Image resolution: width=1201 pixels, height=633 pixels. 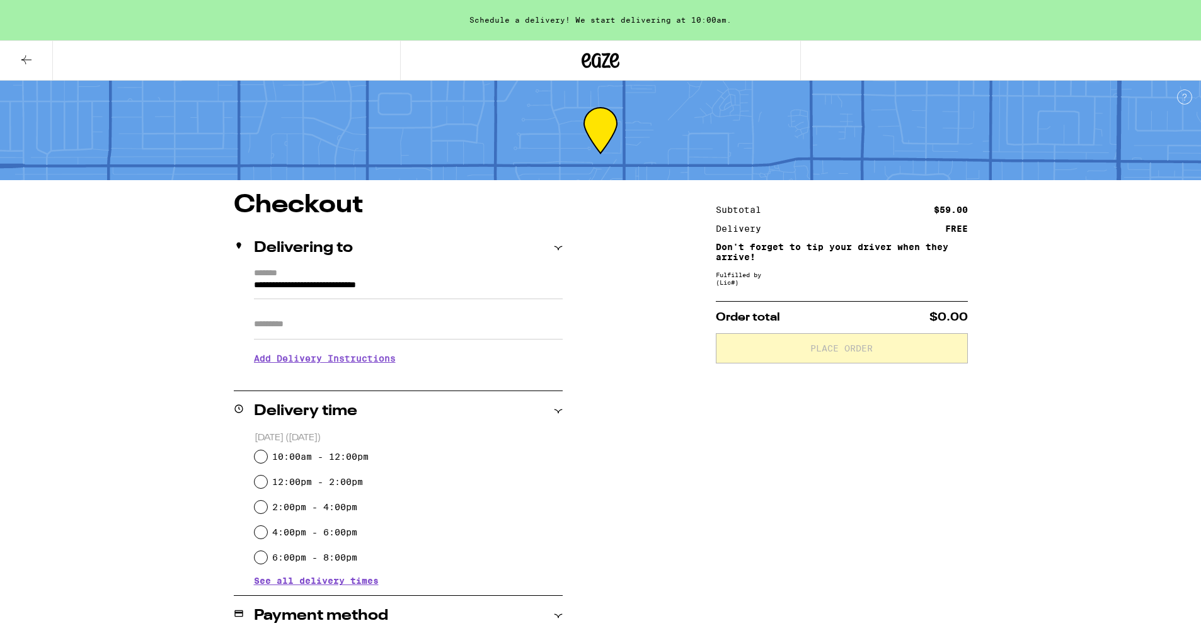 What do you see at coordinates (841, 348) in the screenshot?
I see `span: Place Order` at bounding box center [841, 348].